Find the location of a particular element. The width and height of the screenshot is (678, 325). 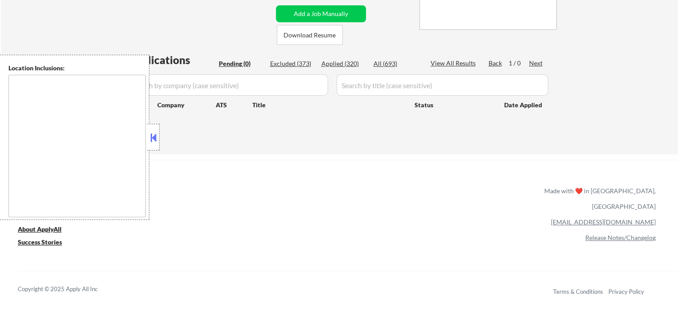

div: Title is located at coordinates (329, 105).